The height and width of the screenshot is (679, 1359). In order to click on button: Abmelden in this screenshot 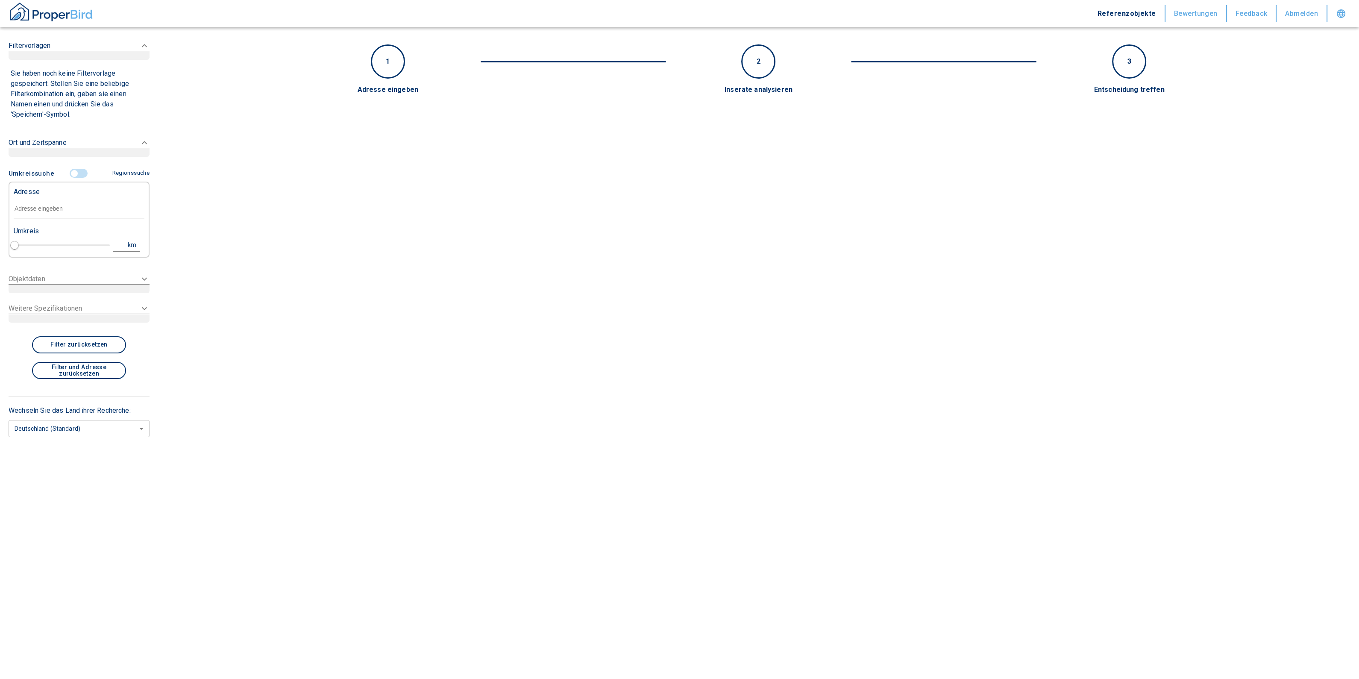, I will do `click(1302, 14)`.